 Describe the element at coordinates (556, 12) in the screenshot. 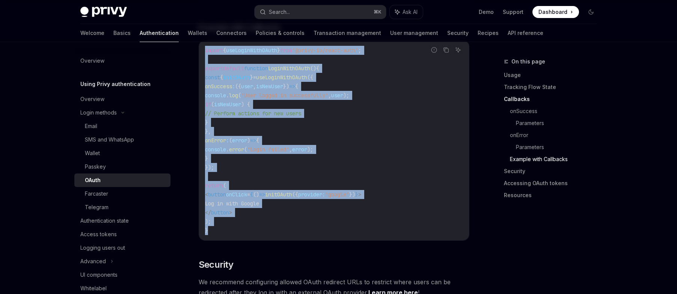

I see `a: Dashboard` at that location.